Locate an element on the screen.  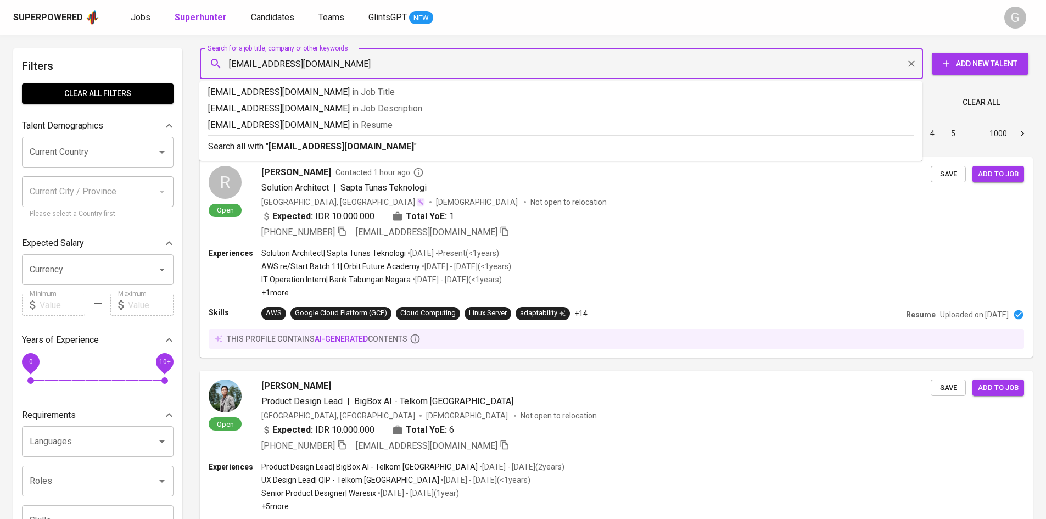
img: 01dc8b179251c6a995d760c0a5aa6eec.jpeg is located at coordinates (225, 396).